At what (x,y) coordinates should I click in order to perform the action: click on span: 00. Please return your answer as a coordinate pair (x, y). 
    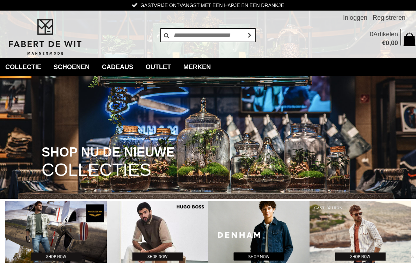
    Looking at the image, I should click on (395, 43).